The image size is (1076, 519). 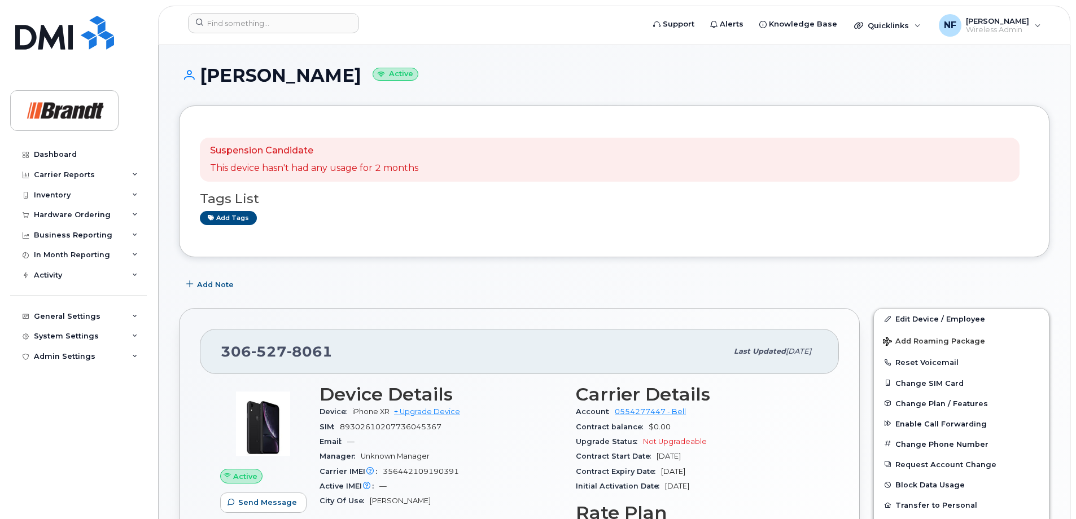 What do you see at coordinates (391, 427) in the screenshot?
I see `span: 89302610207736045367` at bounding box center [391, 427].